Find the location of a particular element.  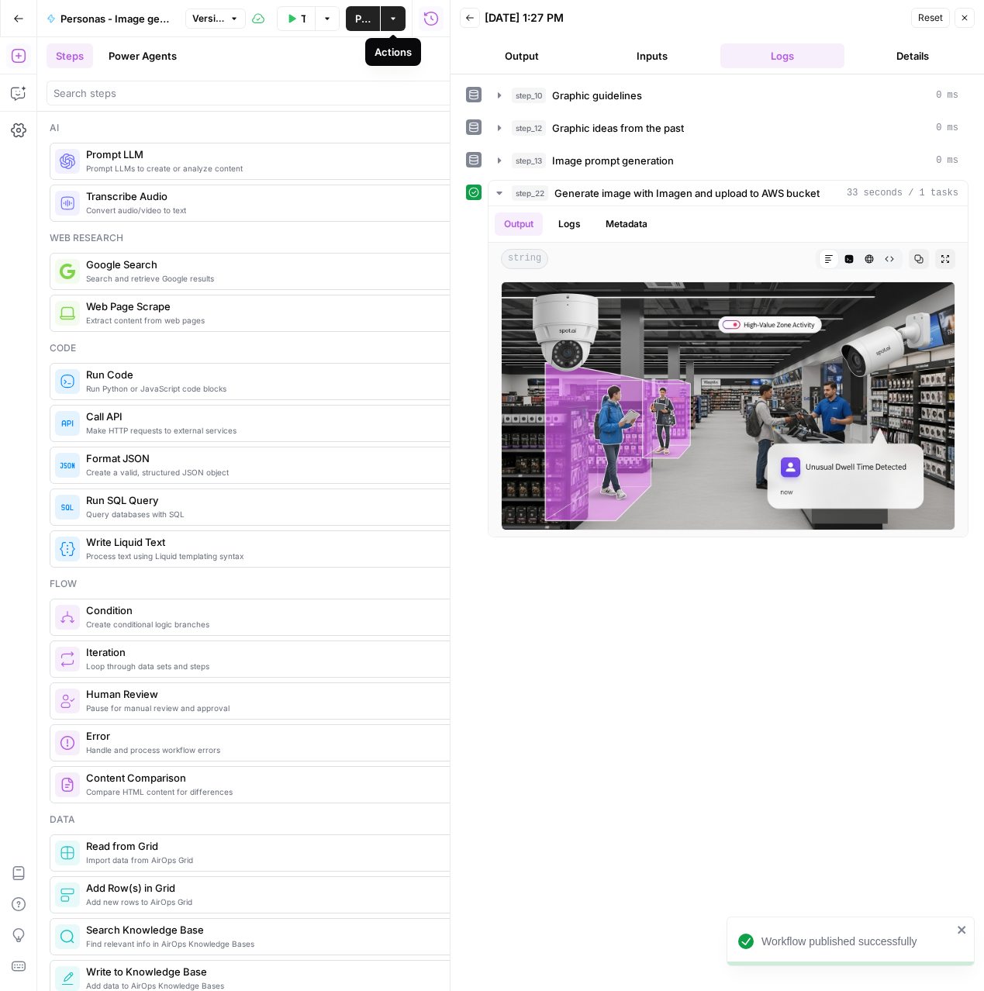

span: Web Page Scrape is located at coordinates (281, 306).